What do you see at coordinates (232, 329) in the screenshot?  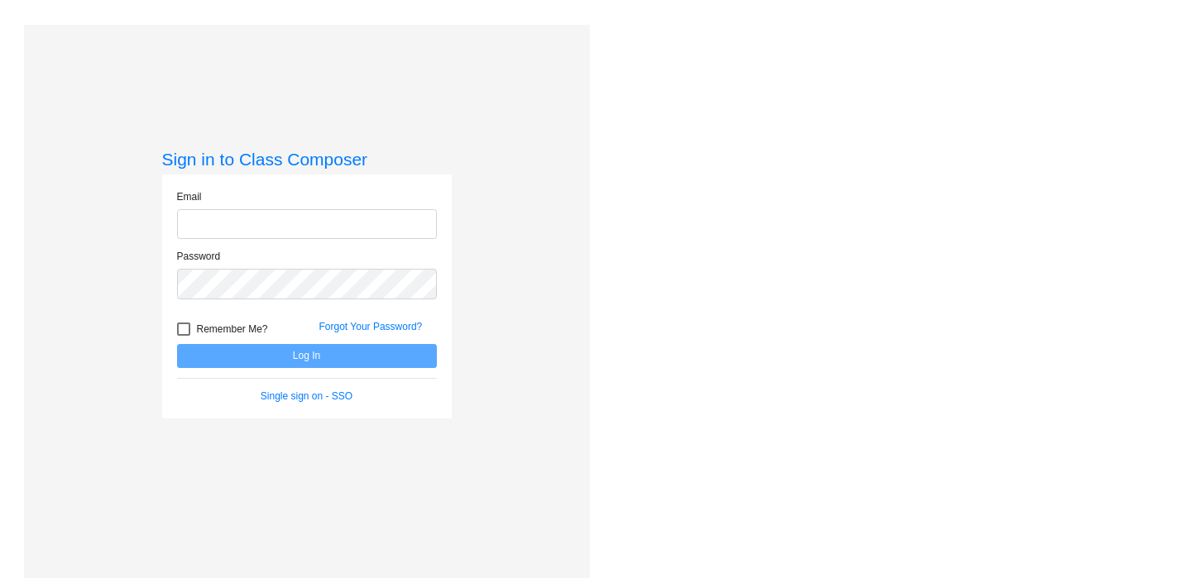 I see `span: Remember Me?` at bounding box center [232, 329].